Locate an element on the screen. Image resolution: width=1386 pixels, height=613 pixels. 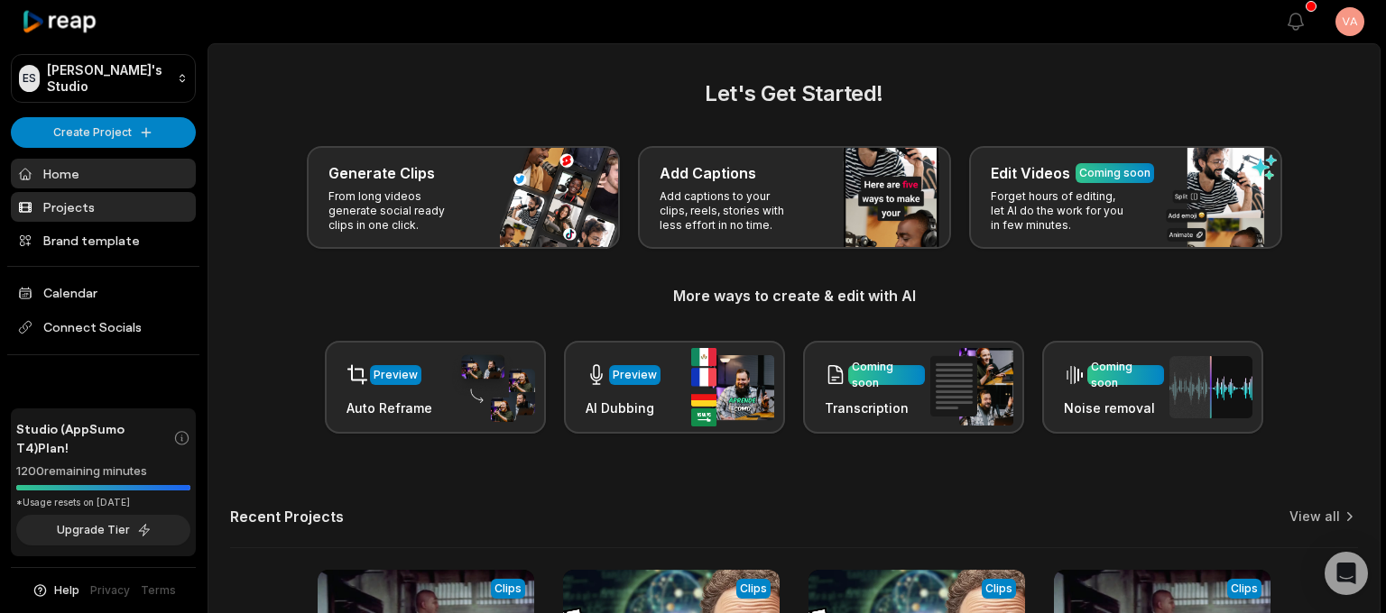
img: noise_removal.png is located at coordinates (1211, 387).